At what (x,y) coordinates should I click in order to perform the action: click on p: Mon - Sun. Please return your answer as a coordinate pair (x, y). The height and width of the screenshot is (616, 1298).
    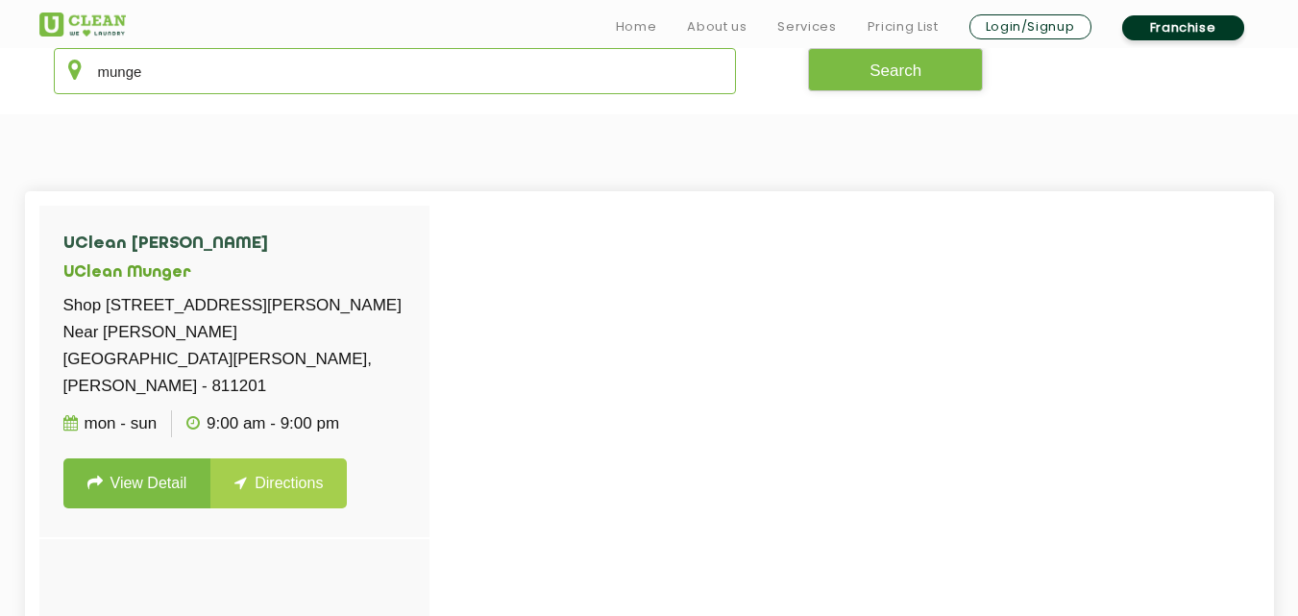
    Looking at the image, I should click on (111, 424).